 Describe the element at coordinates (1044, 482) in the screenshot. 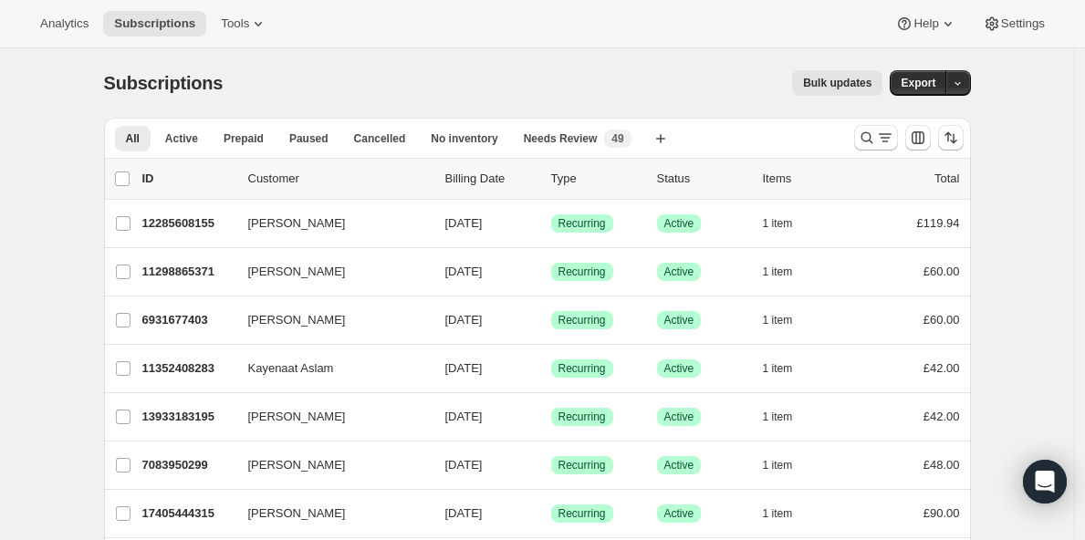

I see `div: Open Intercom Messenger` at that location.